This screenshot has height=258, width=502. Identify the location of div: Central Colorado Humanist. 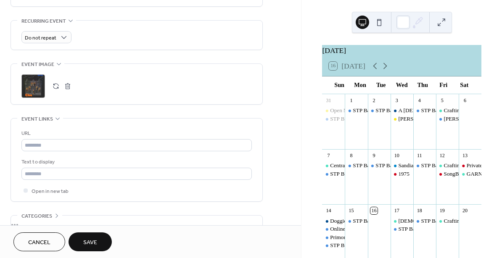
(333, 166).